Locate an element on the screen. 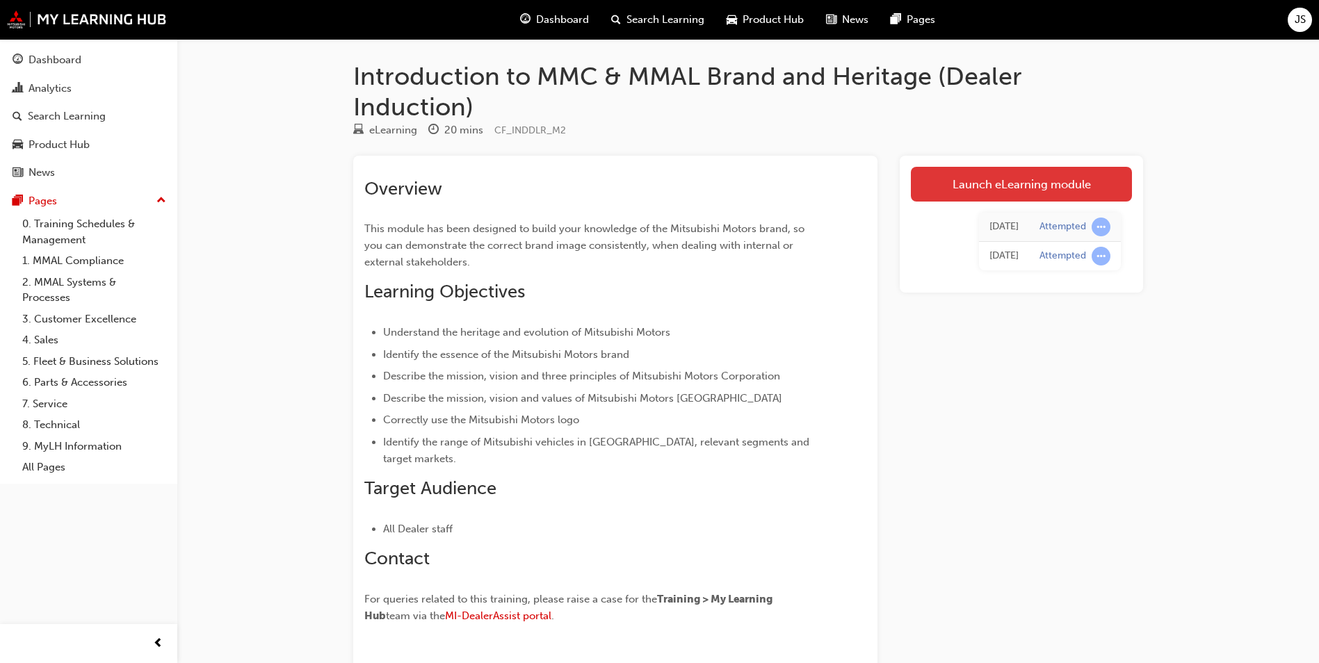 The image size is (1319, 663). a: 1. MMAL Compliance is located at coordinates (94, 261).